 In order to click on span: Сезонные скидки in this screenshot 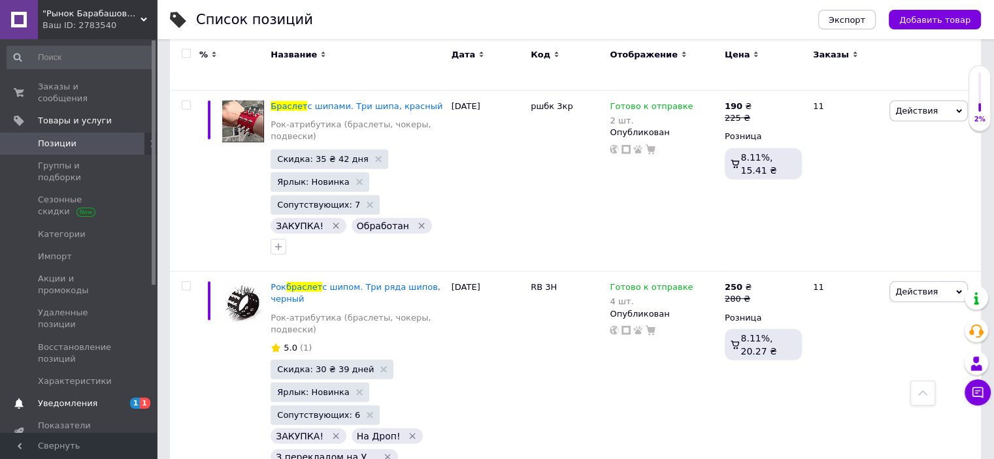, I will do `click(79, 206)`.